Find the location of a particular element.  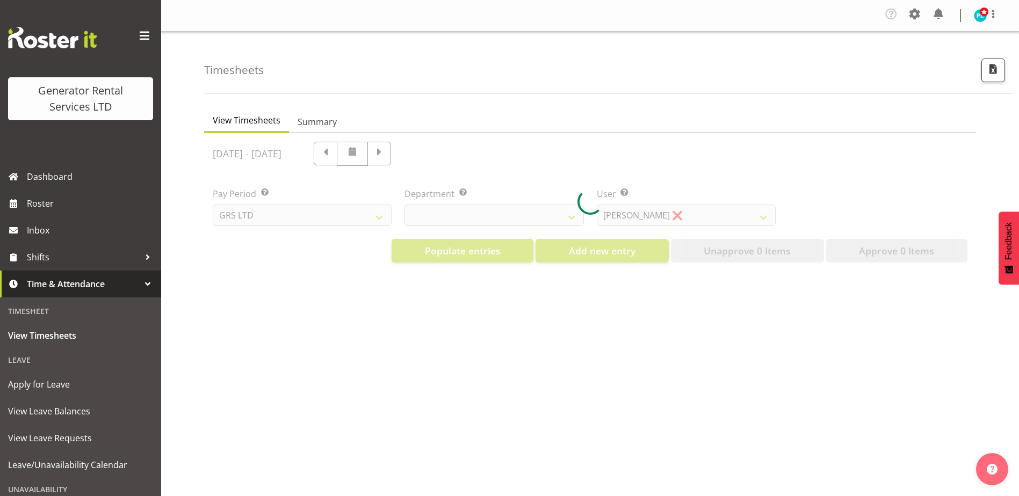

a: Leave/Unavailability Calendar is located at coordinates (81, 465).